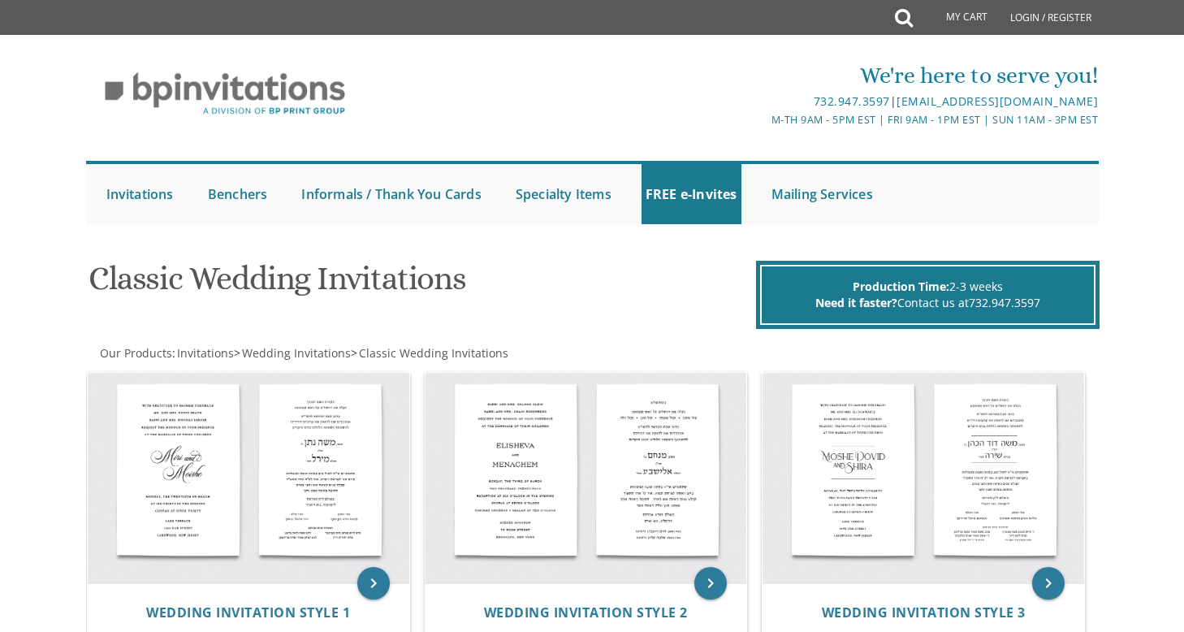 The height and width of the screenshot is (632, 1184). I want to click on img: Wedding Invitation Style 1, so click(248, 478).